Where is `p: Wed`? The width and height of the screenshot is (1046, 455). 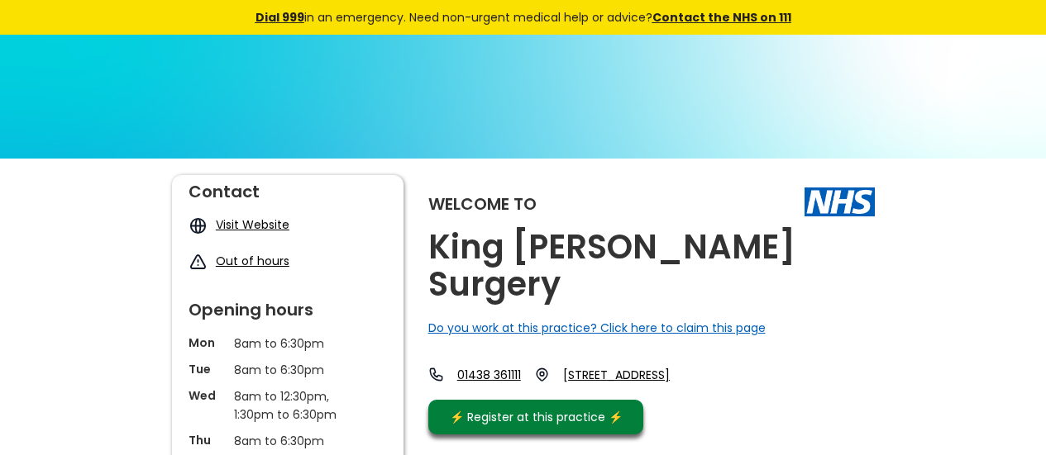
p: Wed is located at coordinates (207, 396).